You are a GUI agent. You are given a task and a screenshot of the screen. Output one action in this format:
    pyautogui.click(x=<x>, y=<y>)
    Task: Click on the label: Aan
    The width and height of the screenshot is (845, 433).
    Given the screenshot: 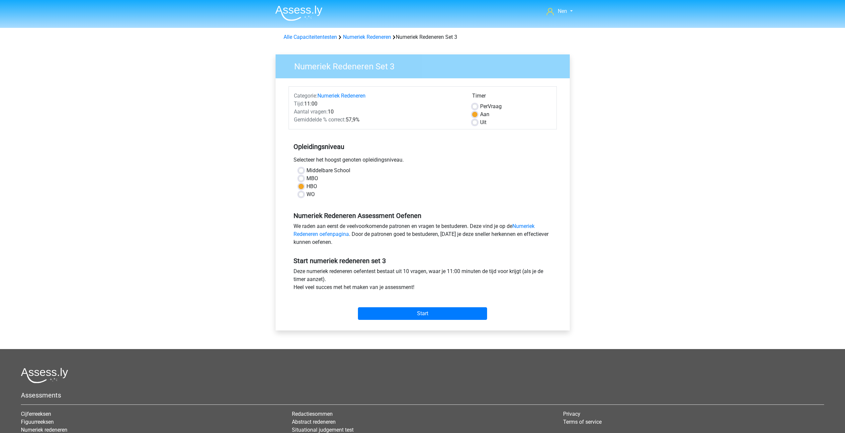 What is the action you would take?
    pyautogui.click(x=485, y=115)
    